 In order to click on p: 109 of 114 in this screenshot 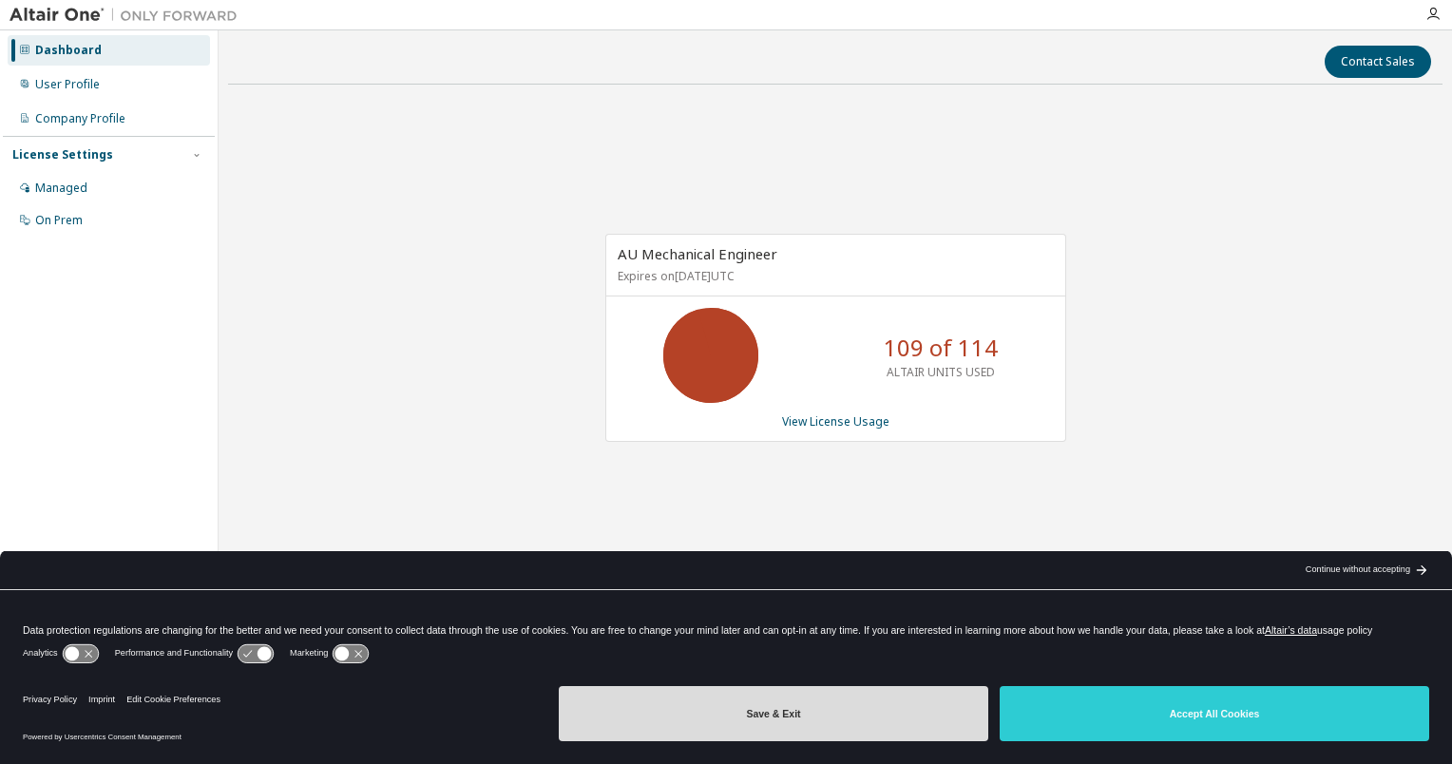, I will do `click(940, 348)`.